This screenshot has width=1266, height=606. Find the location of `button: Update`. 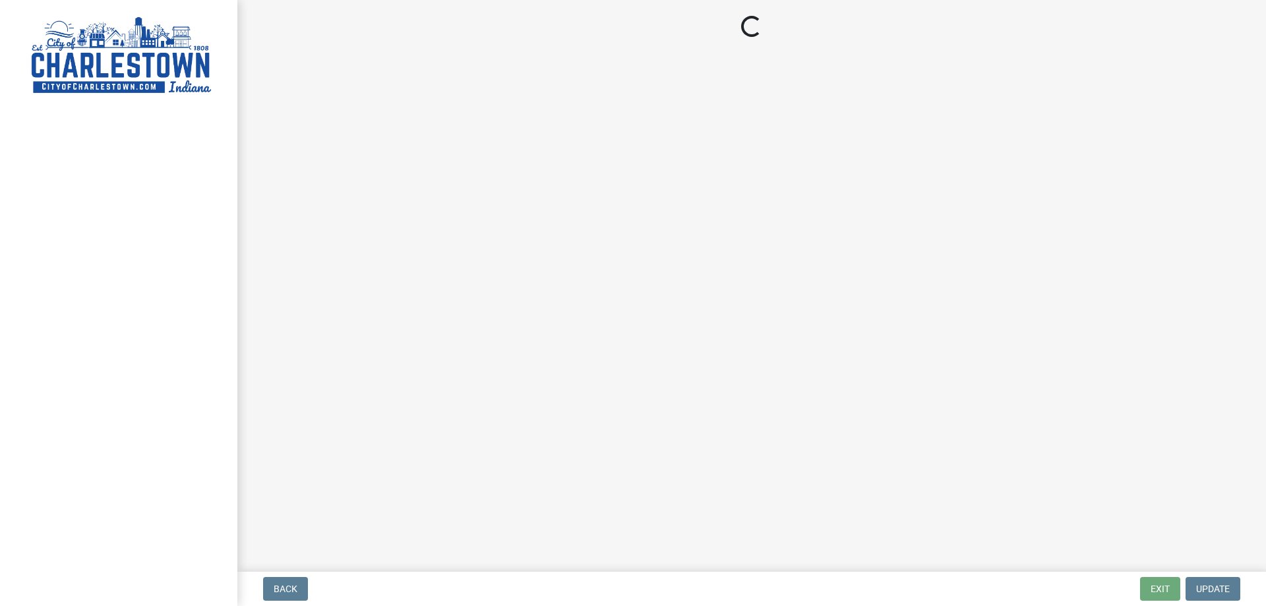

button: Update is located at coordinates (1212, 589).